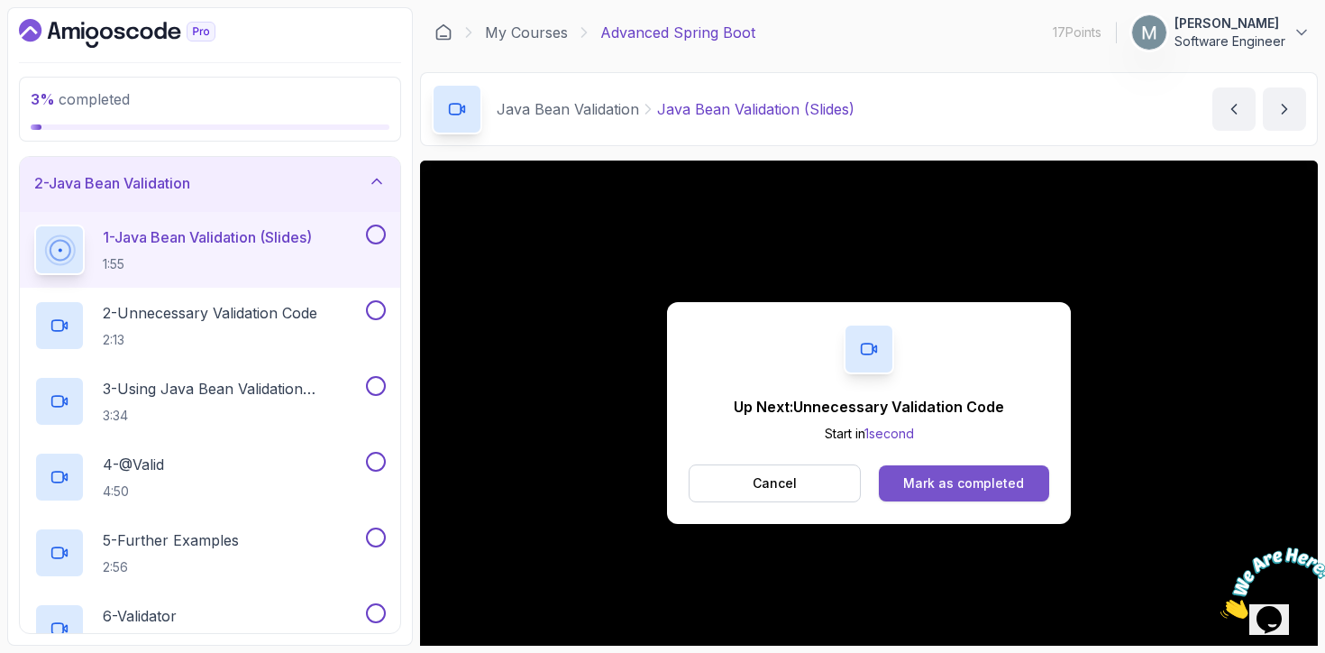  I want to click on p: 5 - Further Examples, so click(170, 540).